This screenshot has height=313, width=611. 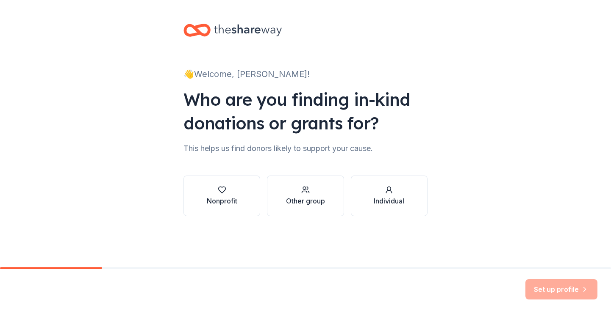 What do you see at coordinates (305, 111) in the screenshot?
I see `div: Who are you finding in-kind donations or grants for?` at bounding box center [305, 111].